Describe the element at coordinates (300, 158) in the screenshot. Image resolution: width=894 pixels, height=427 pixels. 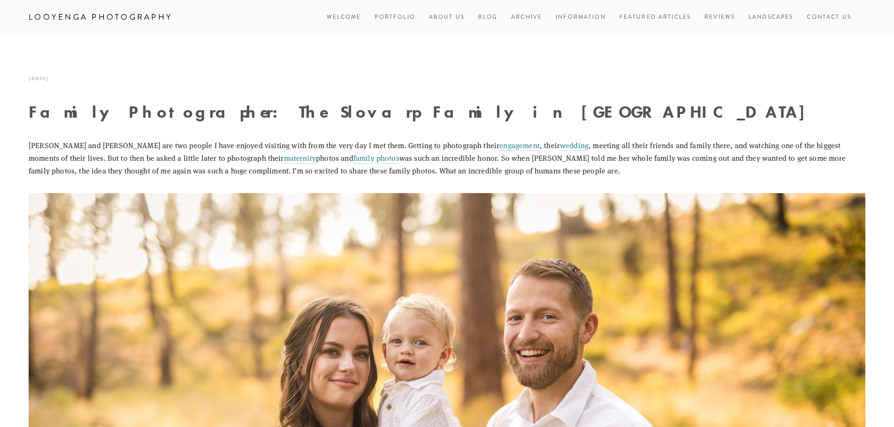
I see `a: maternity` at that location.